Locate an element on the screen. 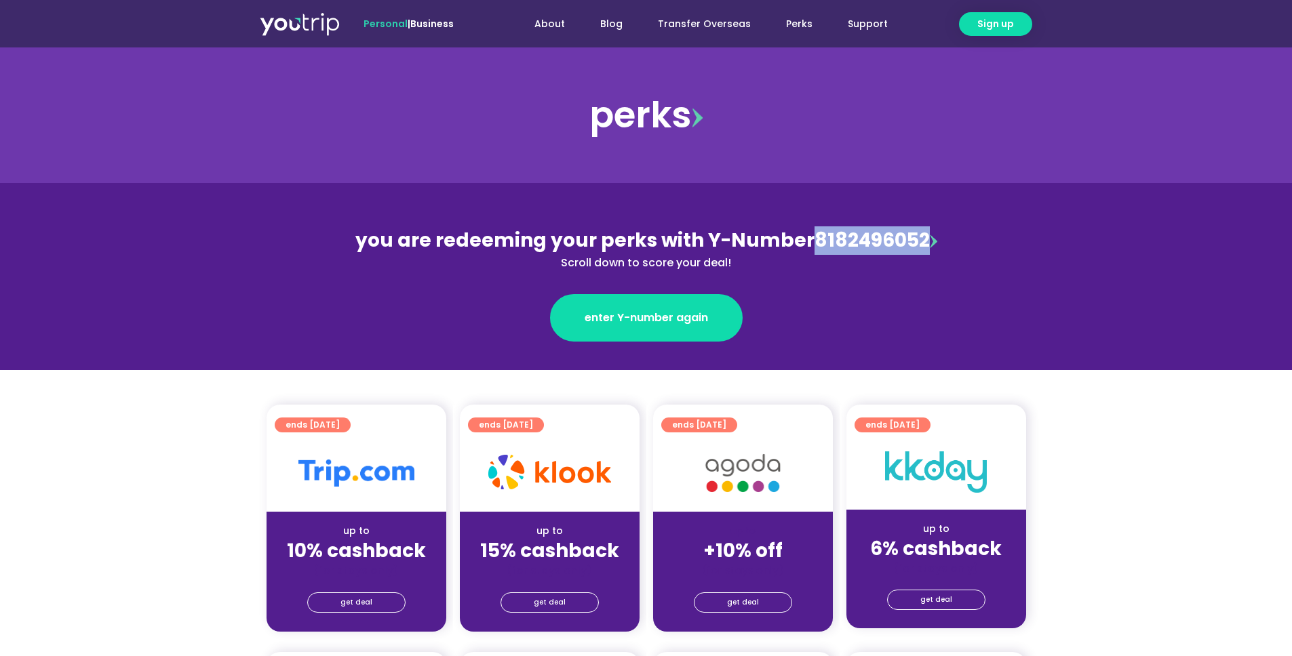 The width and height of the screenshot is (1292, 656). a: Blog is located at coordinates (611, 24).